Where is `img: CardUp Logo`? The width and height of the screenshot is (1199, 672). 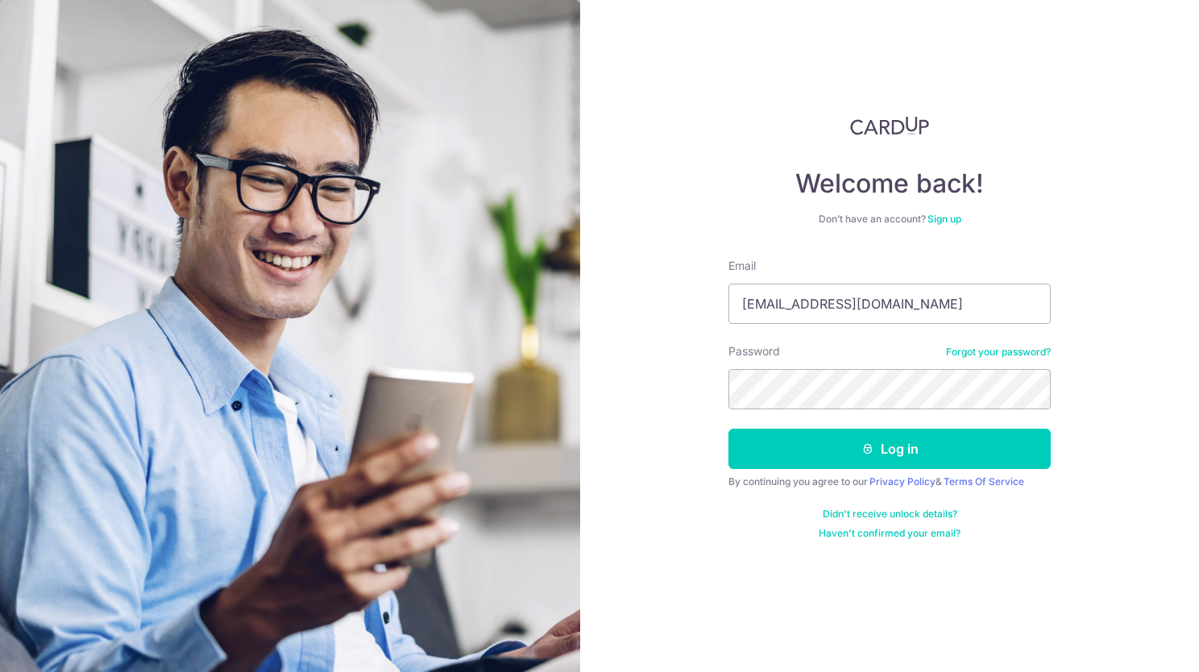 img: CardUp Logo is located at coordinates (890, 126).